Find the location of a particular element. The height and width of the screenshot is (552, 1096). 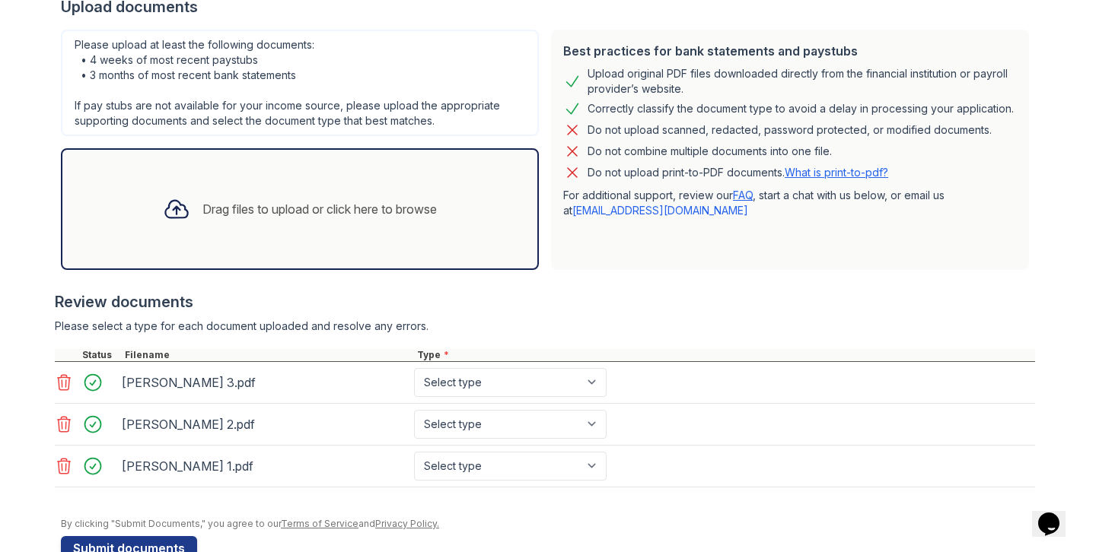

a: Privacy Policy. is located at coordinates (407, 523).